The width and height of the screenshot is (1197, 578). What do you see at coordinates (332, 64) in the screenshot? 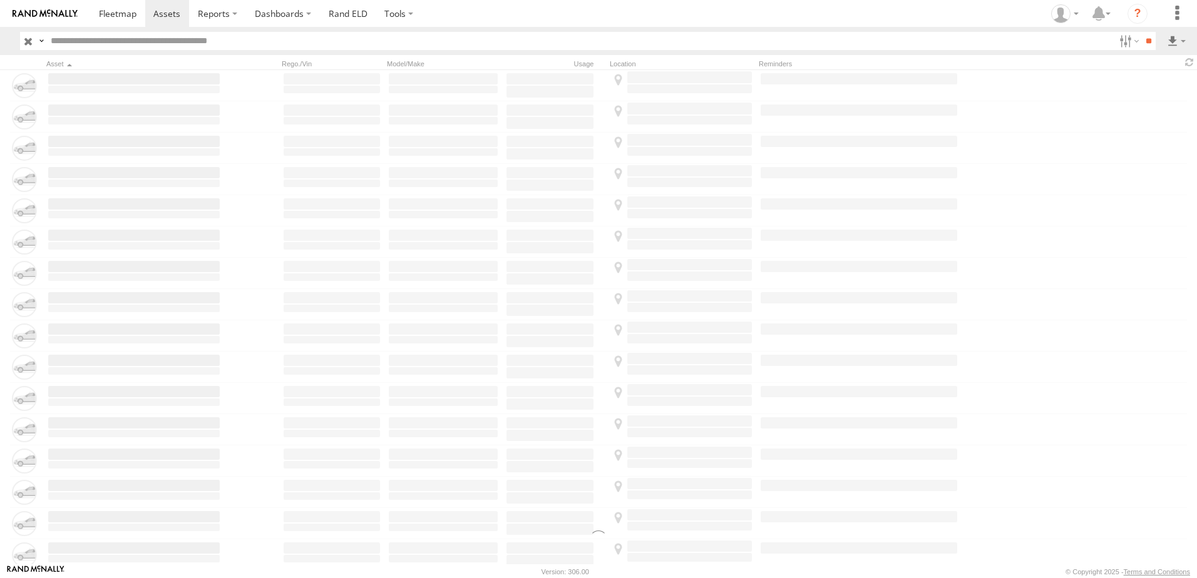
I see `div: Rego./Vin` at bounding box center [332, 64].